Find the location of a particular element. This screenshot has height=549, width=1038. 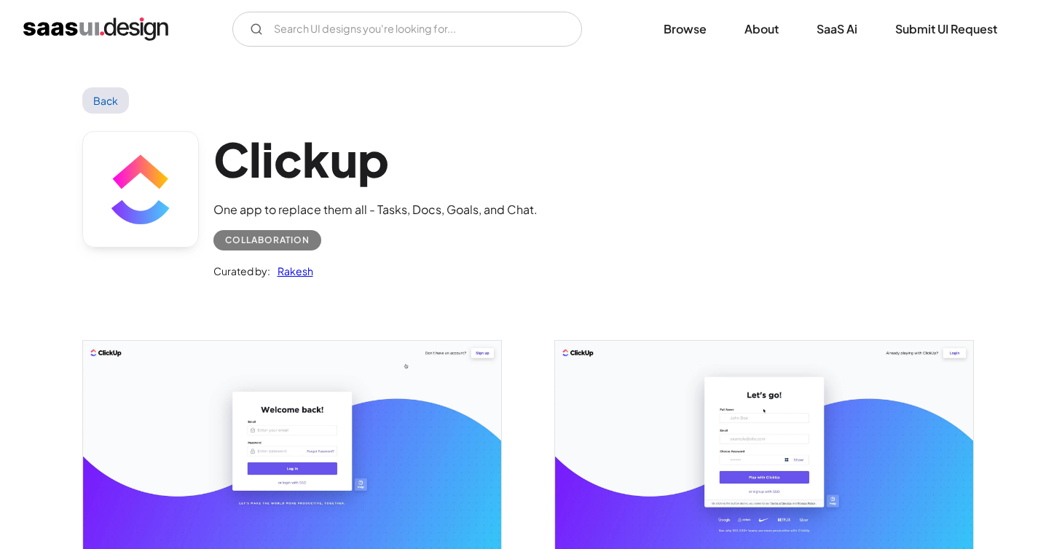

input: Search UI designs you're looking for... is located at coordinates (407, 29).